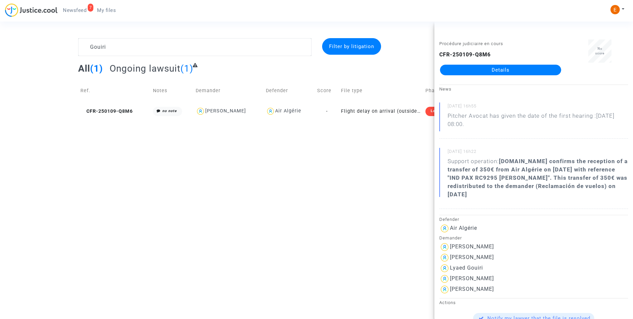 Image resolution: width=633 pixels, height=319 pixels. Describe the element at coordinates (84, 68) in the screenshot. I see `span: All` at that location.